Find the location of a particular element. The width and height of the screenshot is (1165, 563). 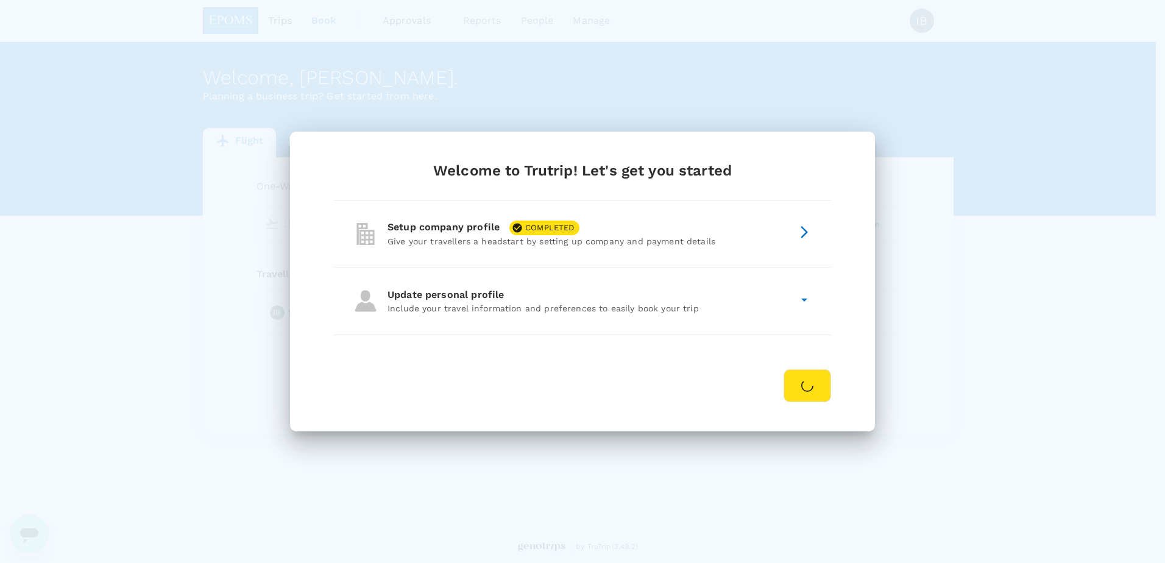

div: personal-profileUpdate personal profileInclude your travel information and preferences to easily ... is located at coordinates (583, 301).